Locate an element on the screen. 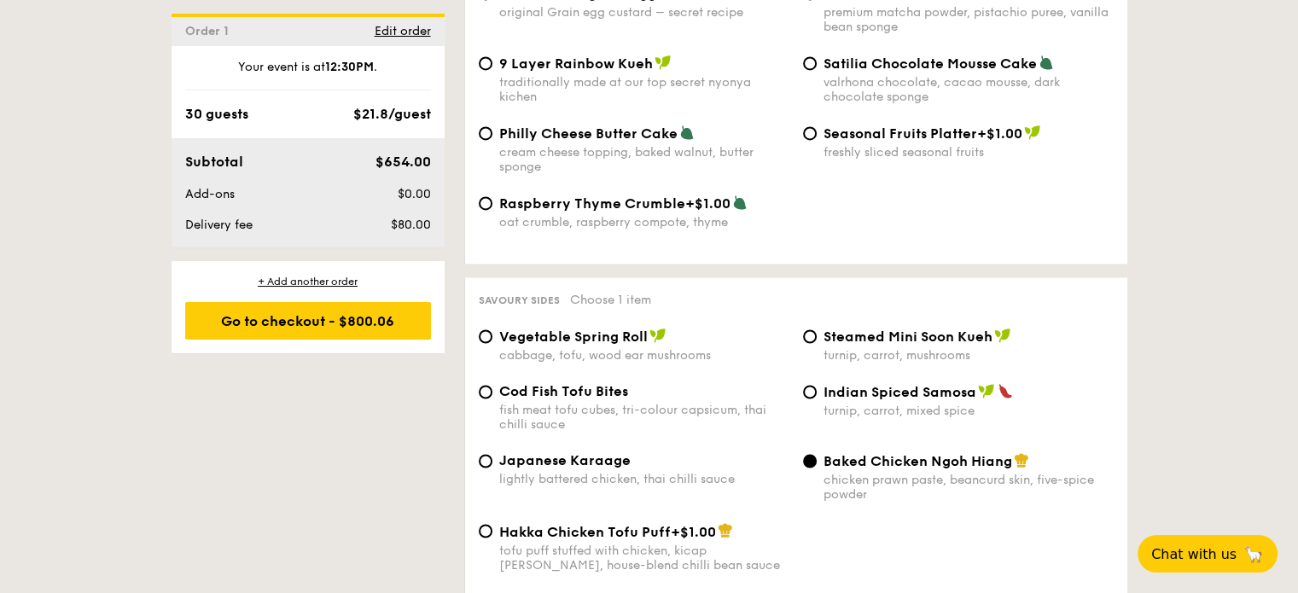 This screenshot has height=593, width=1298. input: Raspberry Thyme Crumble+$1.00oat crumble, raspberry compote, thyme is located at coordinates (486, 203).